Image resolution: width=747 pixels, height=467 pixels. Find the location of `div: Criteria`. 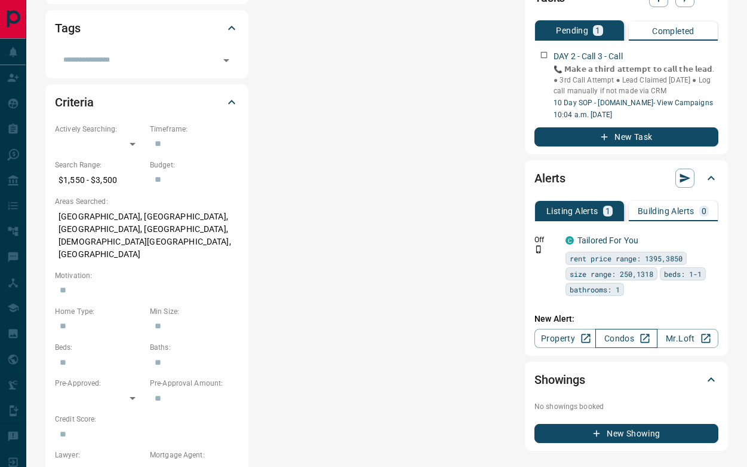

div: Criteria is located at coordinates (147, 102).